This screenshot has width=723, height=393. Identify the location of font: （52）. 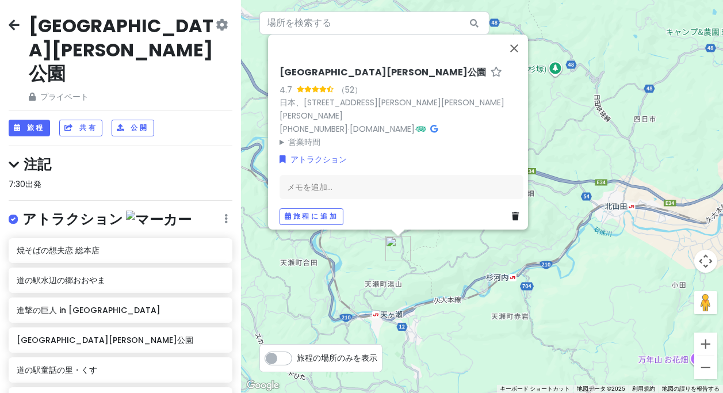
(350, 89).